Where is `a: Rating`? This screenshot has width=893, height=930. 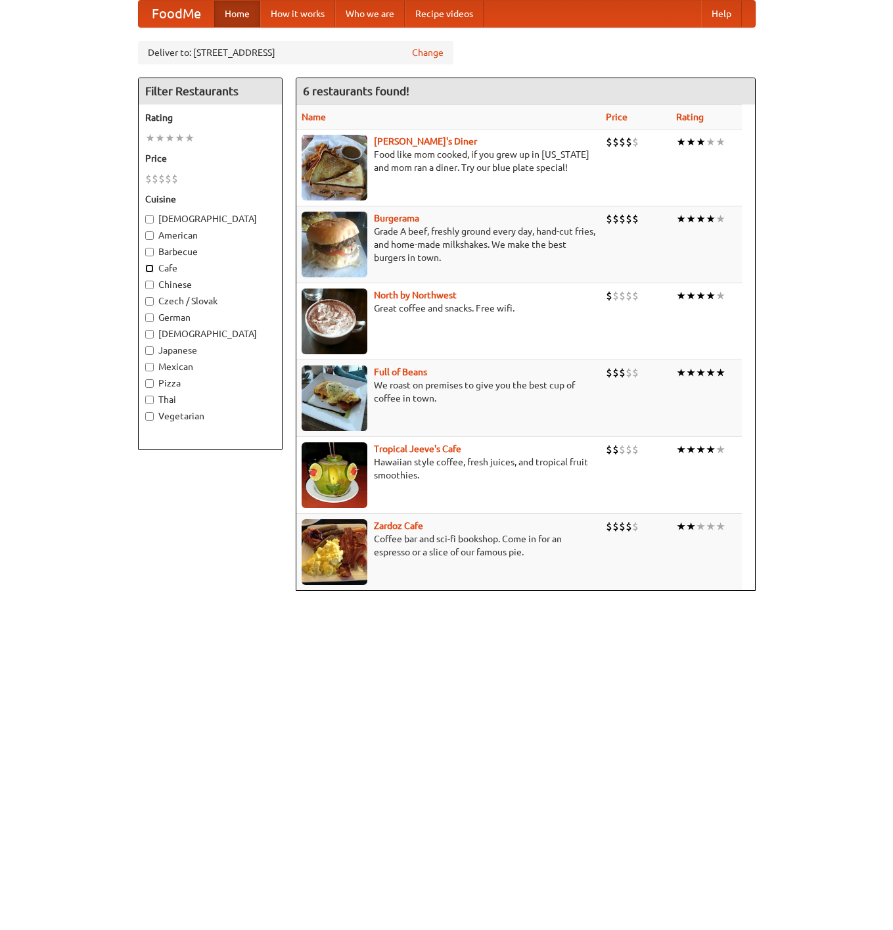
a: Rating is located at coordinates (690, 117).